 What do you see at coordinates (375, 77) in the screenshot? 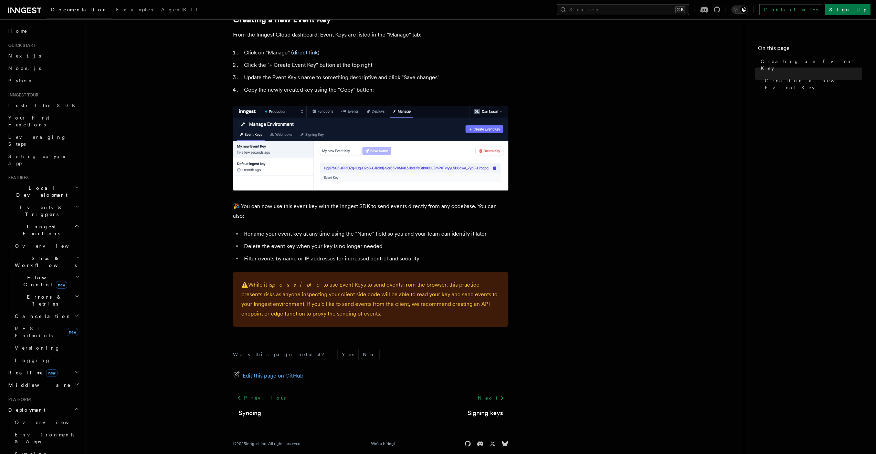
I see `li: Update the Event Key's name to something descriptive and click "Save changes"` at bounding box center [375, 77].